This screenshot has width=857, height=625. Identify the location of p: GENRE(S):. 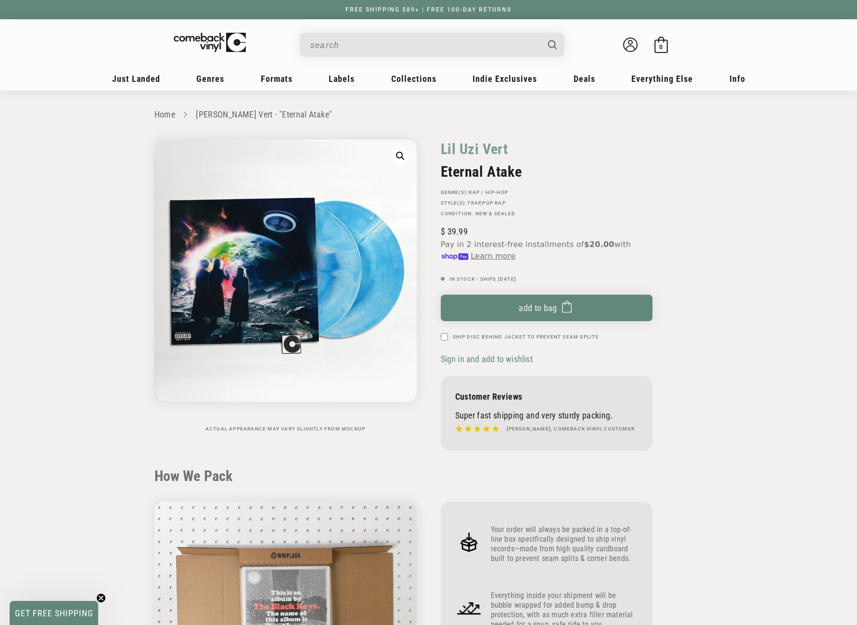
(547, 193).